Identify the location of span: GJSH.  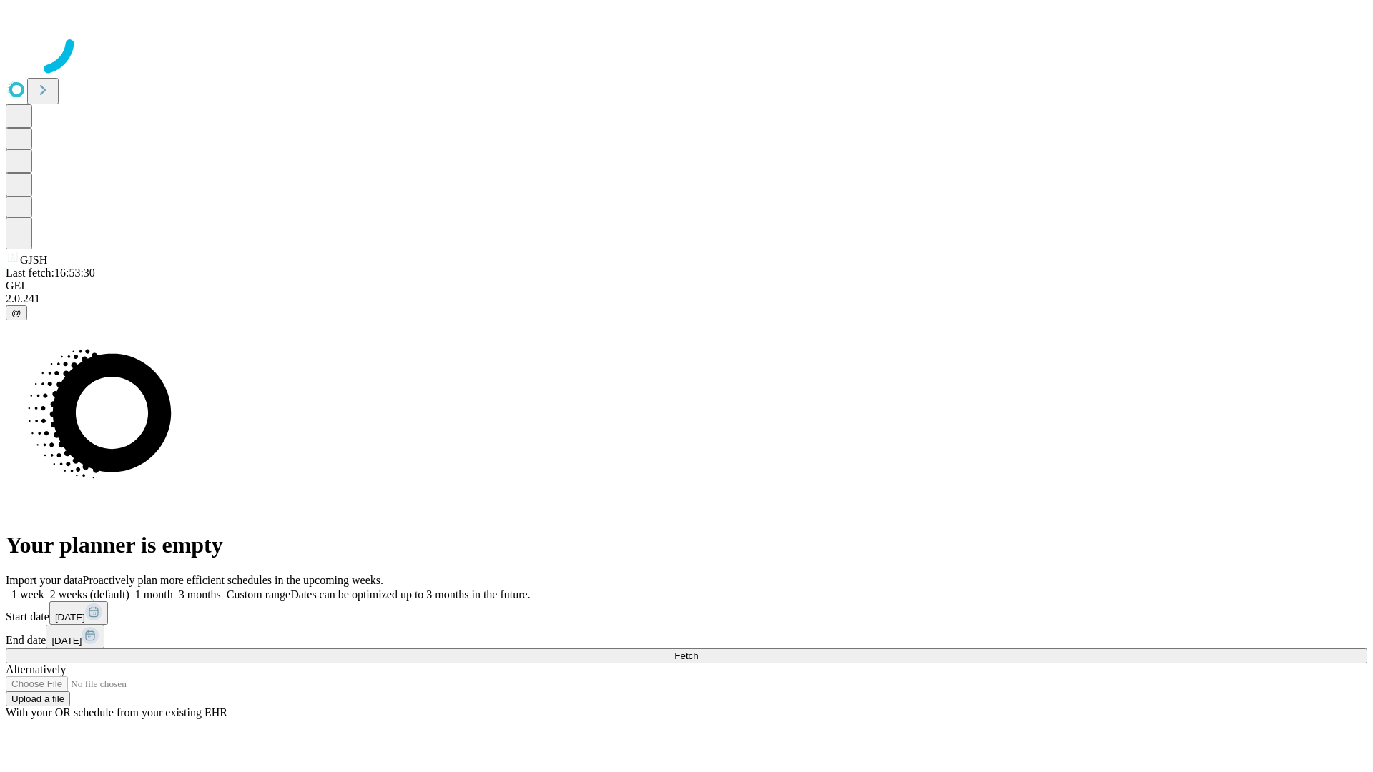
(34, 260).